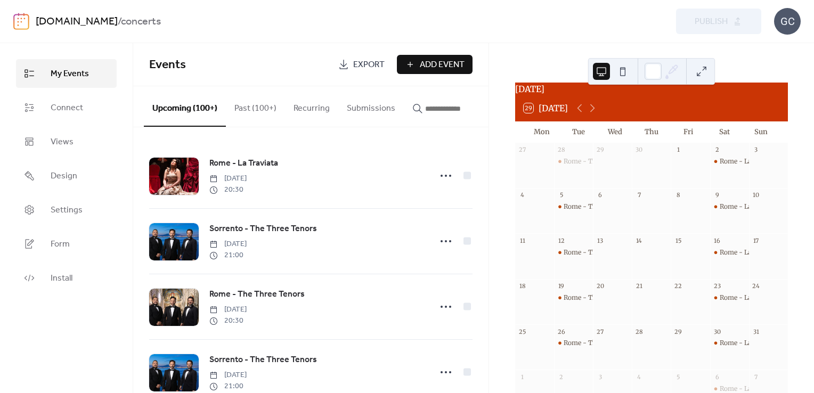  What do you see at coordinates (312, 106) in the screenshot?
I see `button: Recurring` at bounding box center [312, 106].